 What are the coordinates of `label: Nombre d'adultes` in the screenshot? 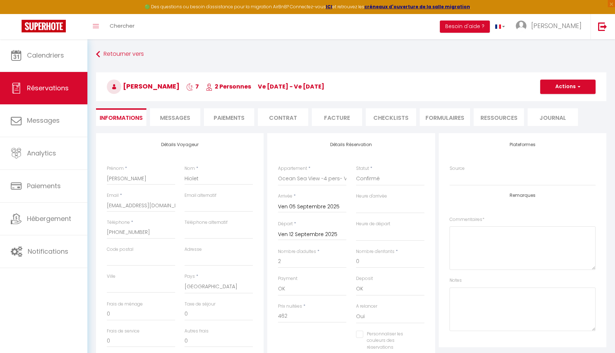 It's located at (297, 251).